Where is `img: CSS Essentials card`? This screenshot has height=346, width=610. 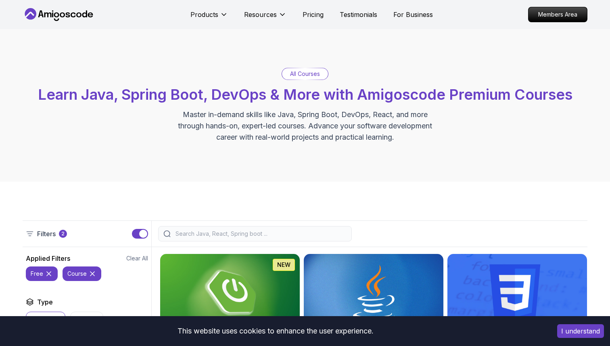
img: CSS Essentials card is located at coordinates (517, 293).